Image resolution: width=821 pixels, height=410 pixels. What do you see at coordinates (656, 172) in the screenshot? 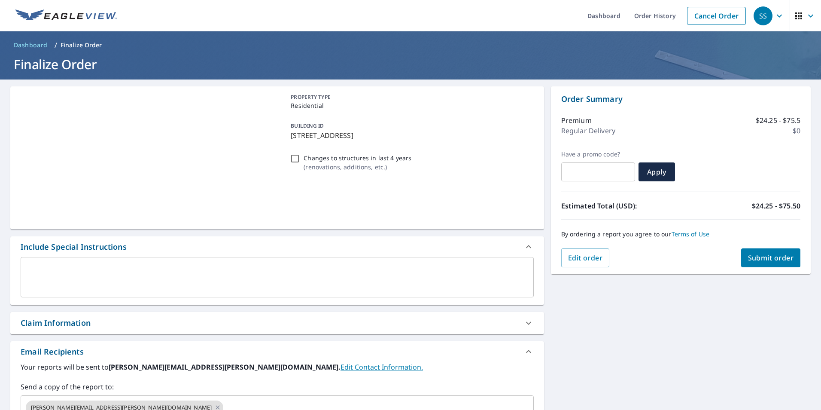
I see `span: Apply` at bounding box center [656, 172].